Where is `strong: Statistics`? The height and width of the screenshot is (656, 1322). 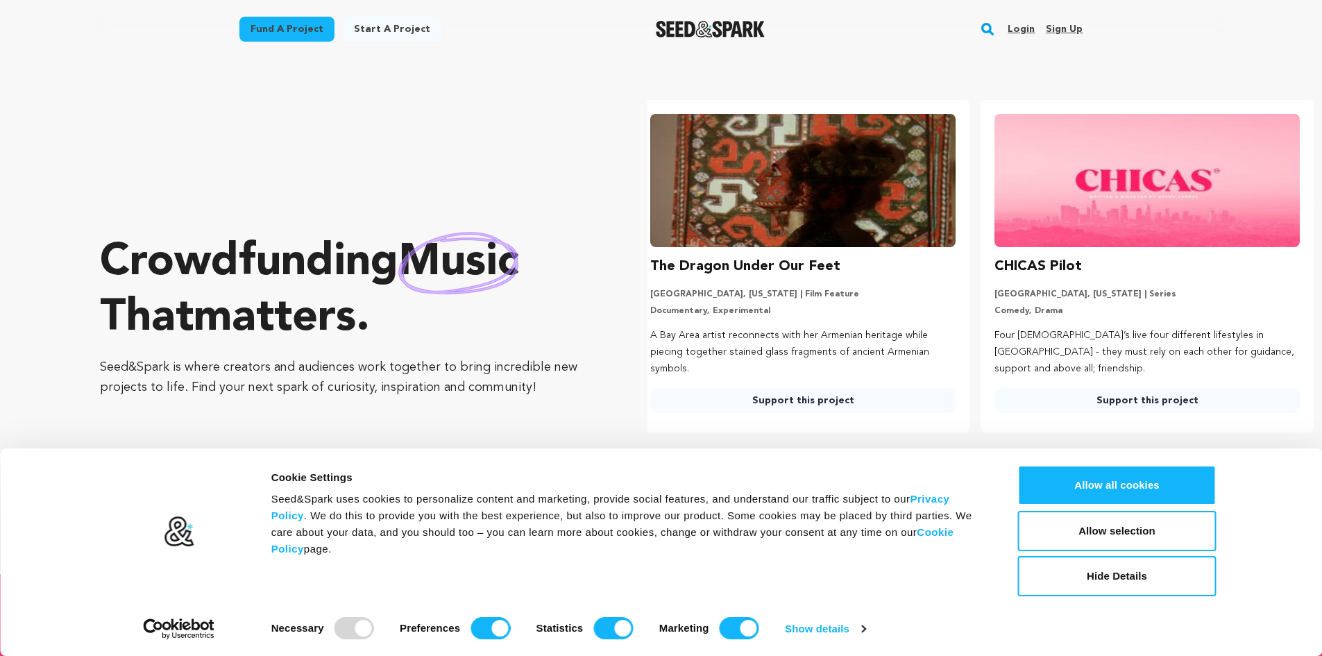 strong: Statistics is located at coordinates (560, 627).